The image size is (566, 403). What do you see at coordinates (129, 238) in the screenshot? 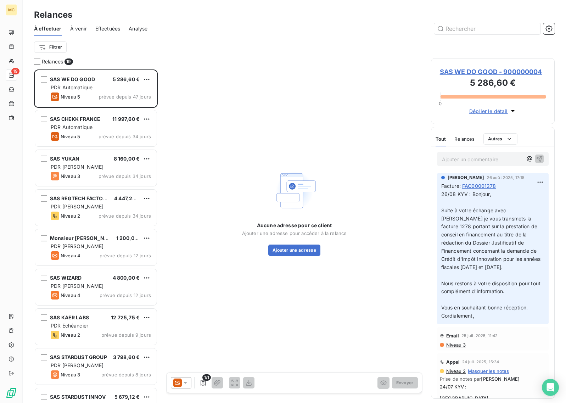
I see `span: 1 200,00 €` at bounding box center [129, 238].